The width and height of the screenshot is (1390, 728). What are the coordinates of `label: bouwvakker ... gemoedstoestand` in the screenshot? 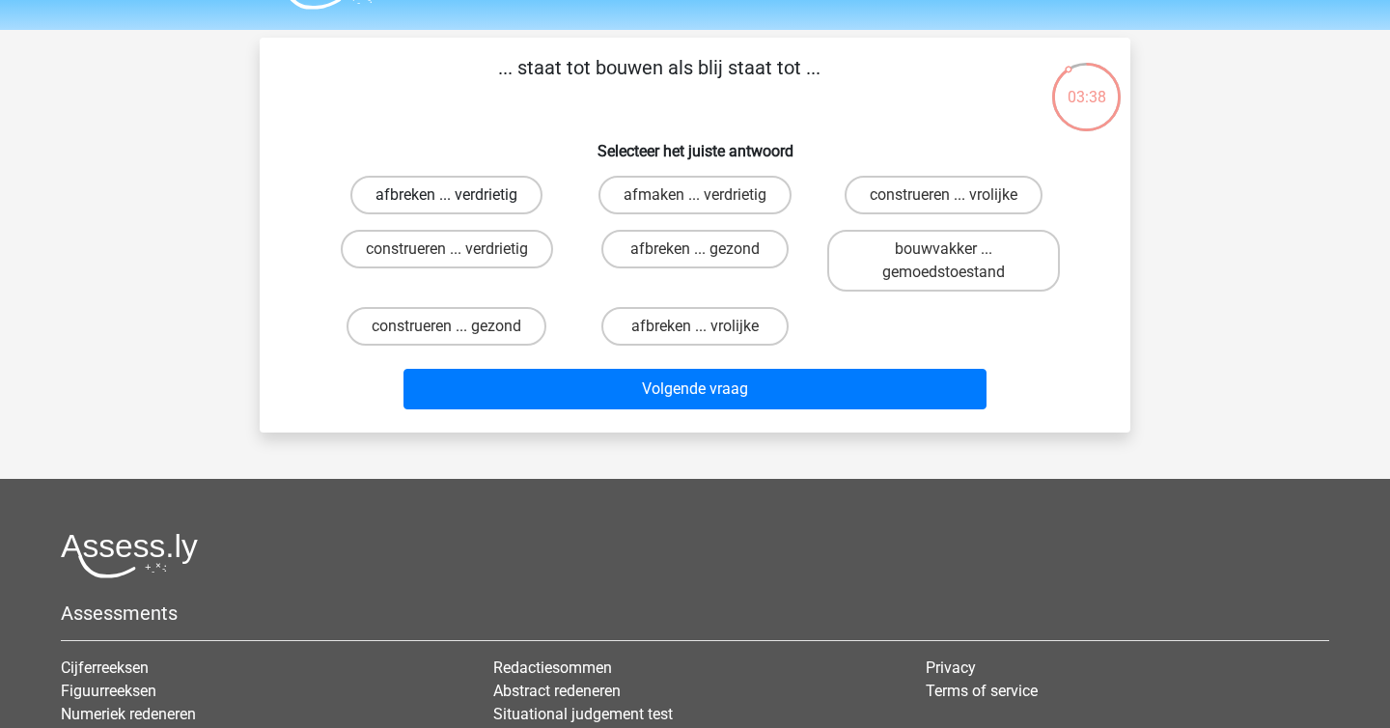 It's located at (943, 261).